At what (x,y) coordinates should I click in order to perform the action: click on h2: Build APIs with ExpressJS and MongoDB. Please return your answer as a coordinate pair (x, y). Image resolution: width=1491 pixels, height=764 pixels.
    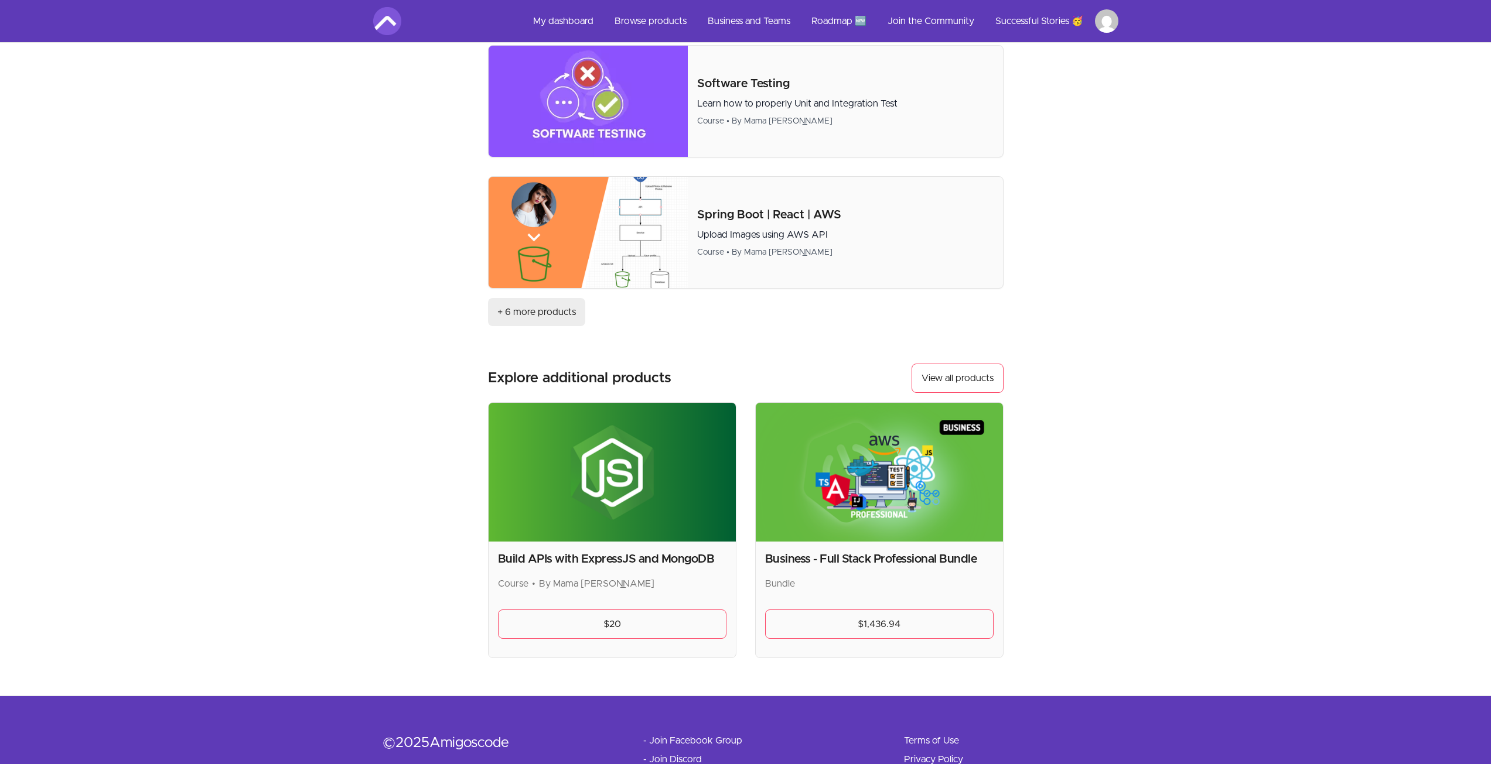
    Looking at the image, I should click on (612, 559).